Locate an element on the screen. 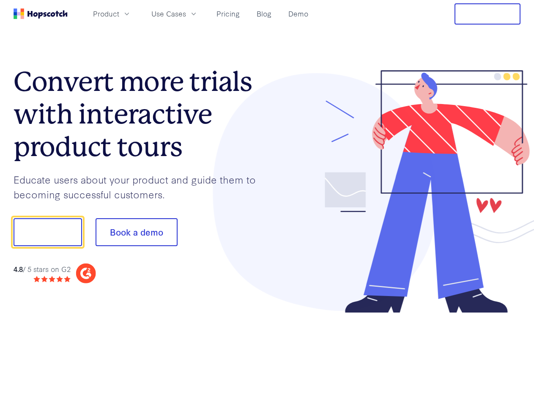 The image size is (534, 406). a: Free Trial is located at coordinates (487, 14).